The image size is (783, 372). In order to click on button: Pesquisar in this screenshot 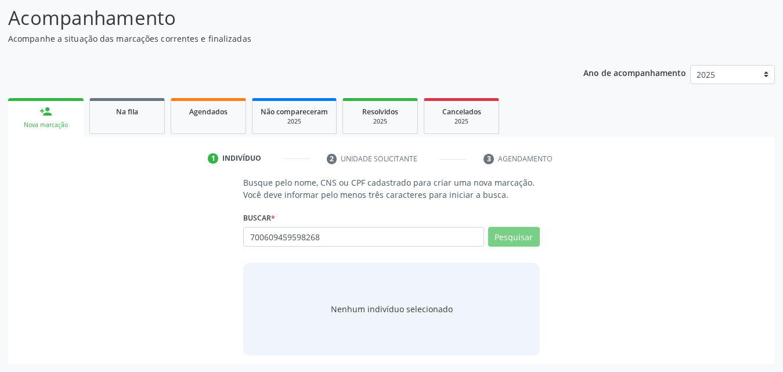, I will do `click(513, 237)`.